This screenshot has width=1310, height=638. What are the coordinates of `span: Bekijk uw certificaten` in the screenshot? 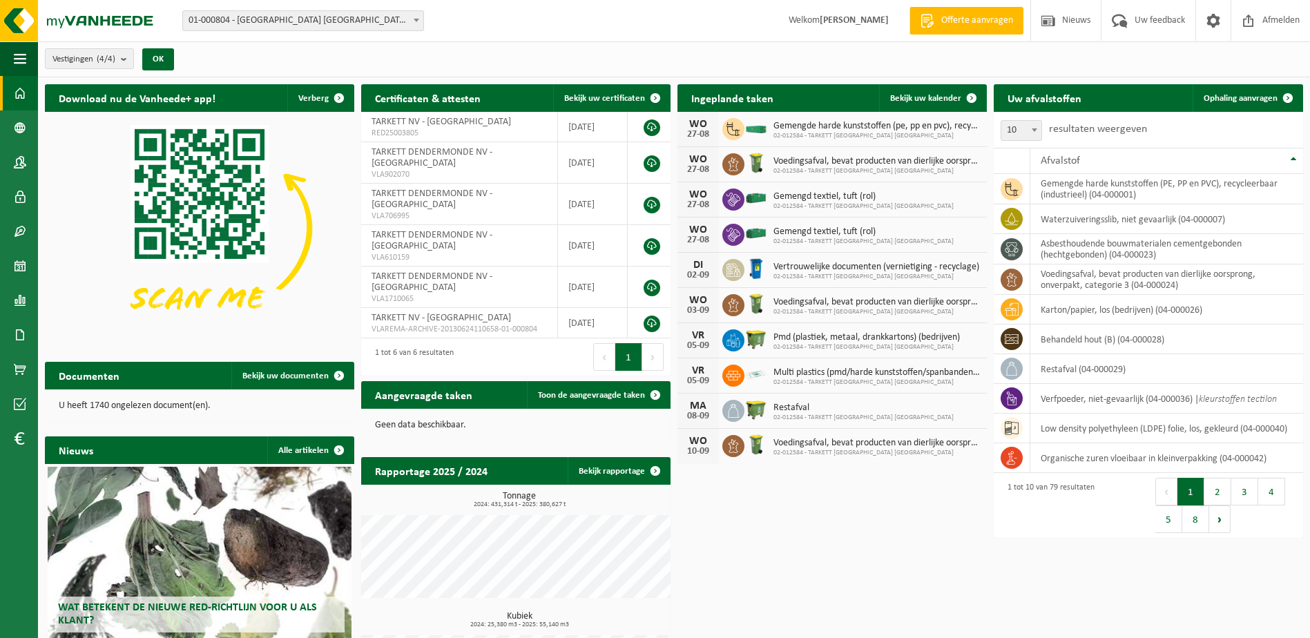 It's located at (604, 98).